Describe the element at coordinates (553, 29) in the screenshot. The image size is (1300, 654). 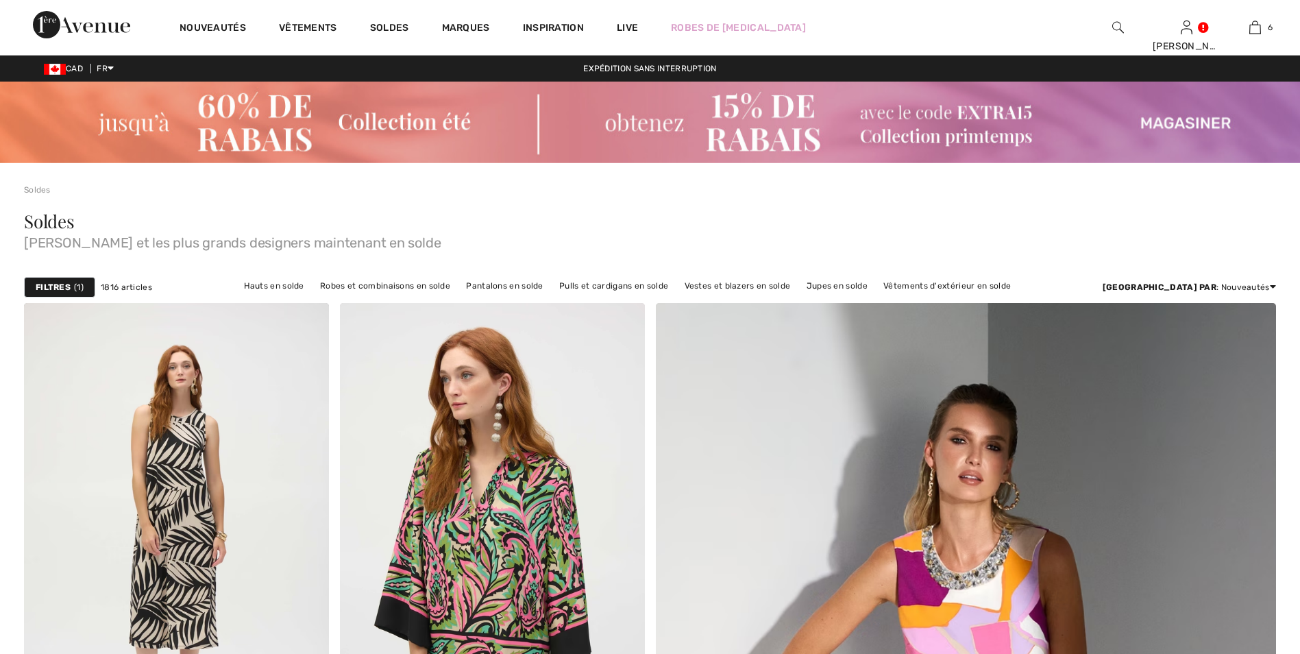
I see `span: Inspiration` at that location.